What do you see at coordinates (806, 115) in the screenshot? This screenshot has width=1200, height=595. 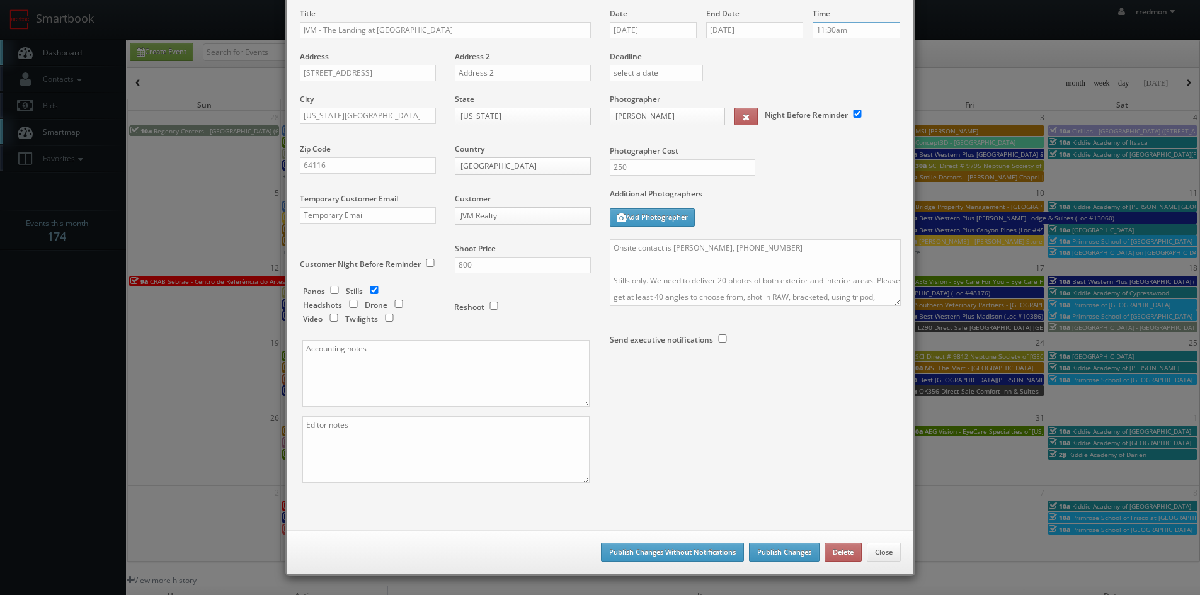 I see `label: Night Before Reminder` at bounding box center [806, 115].